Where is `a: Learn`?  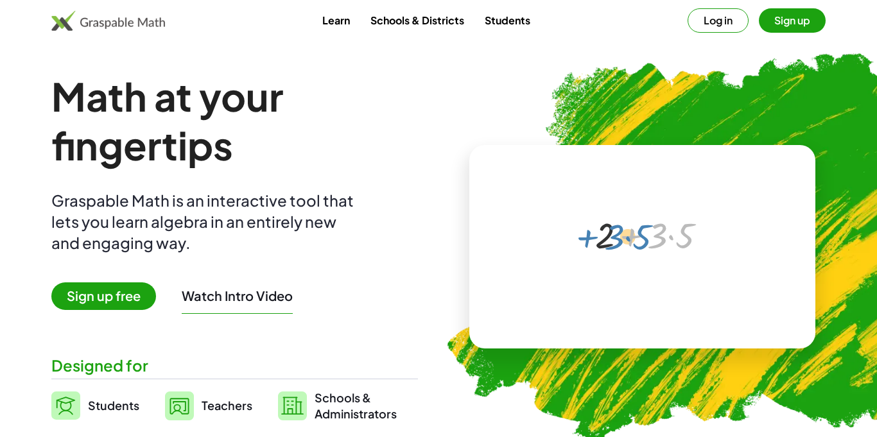 a: Learn is located at coordinates (336, 20).